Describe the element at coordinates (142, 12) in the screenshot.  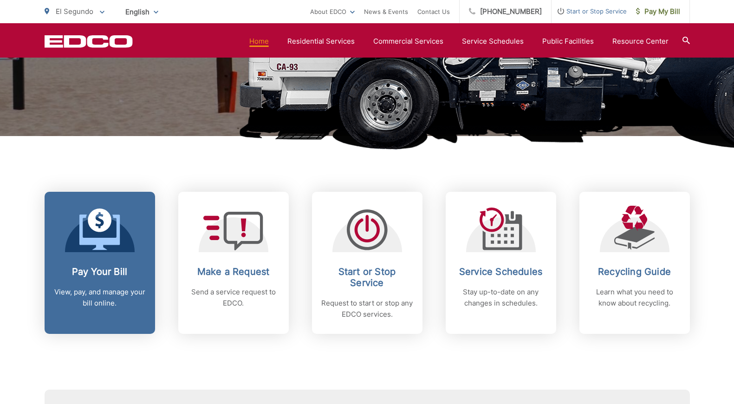
I see `span: English` at that location.